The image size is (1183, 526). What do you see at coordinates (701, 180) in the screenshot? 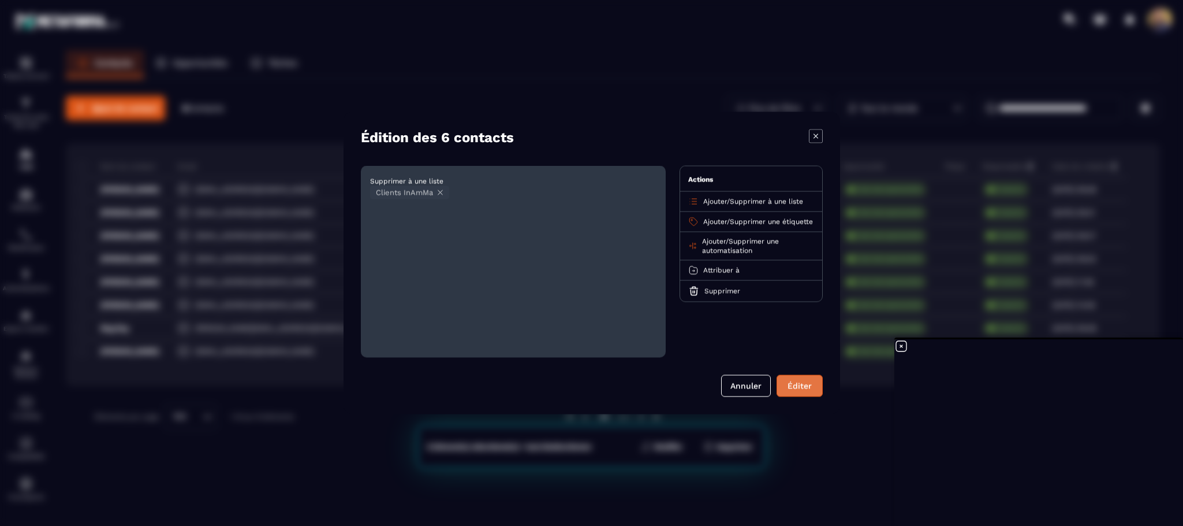
I see `span: Actions` at bounding box center [701, 180].